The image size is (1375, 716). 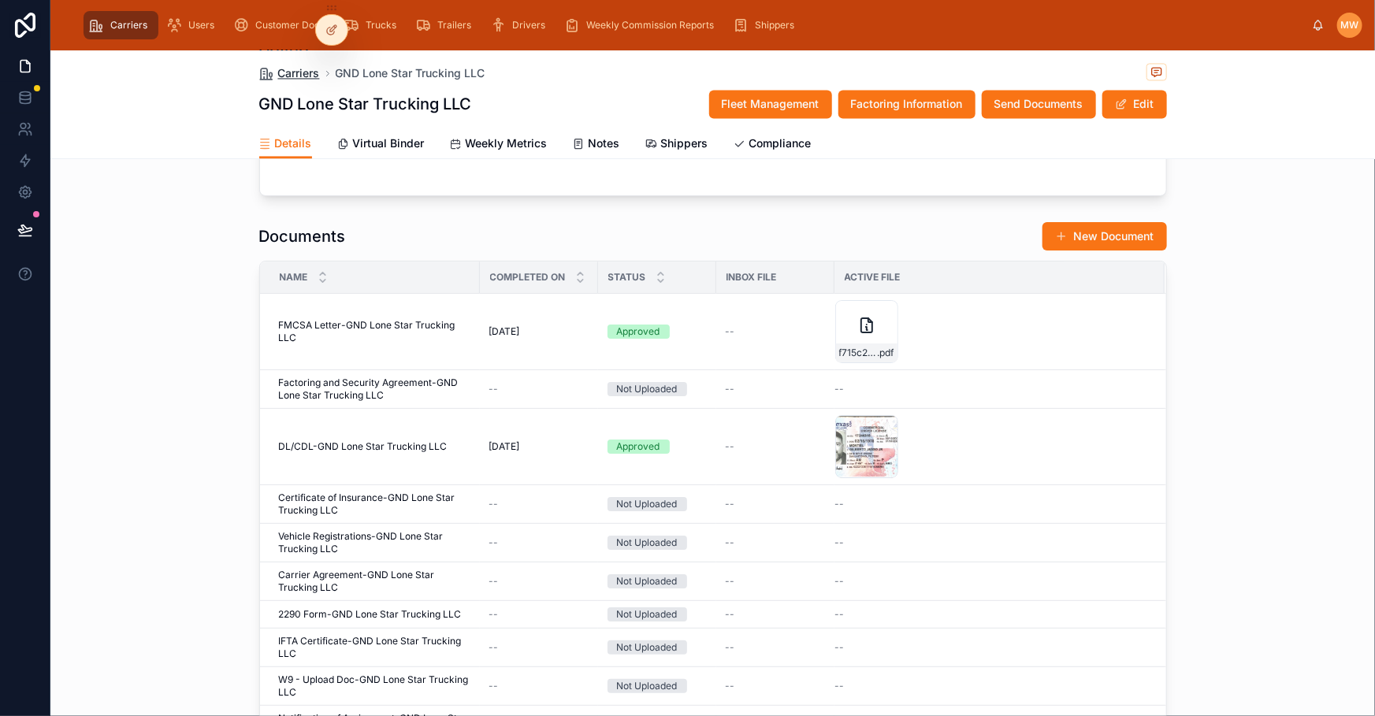 I want to click on span: FMCSA Letter-GND Lone Star Trucking LLC, so click(x=374, y=332).